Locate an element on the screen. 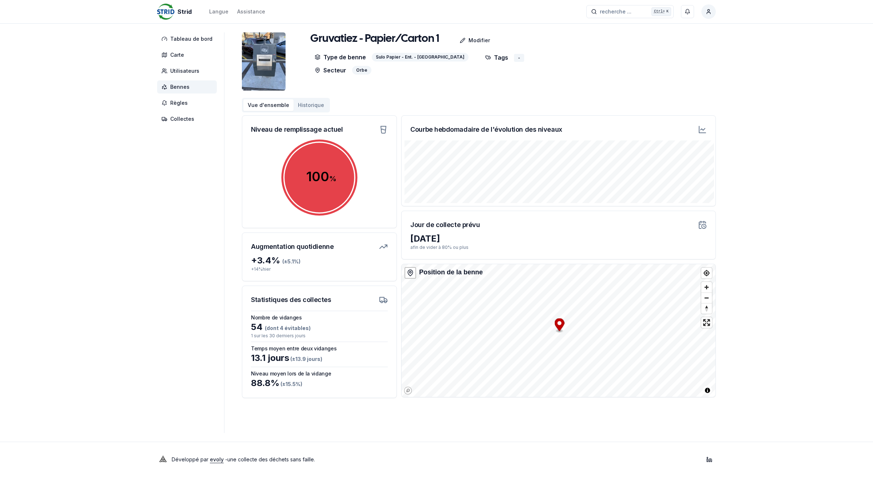 This screenshot has height=477, width=873. a: evoly is located at coordinates (217, 459).